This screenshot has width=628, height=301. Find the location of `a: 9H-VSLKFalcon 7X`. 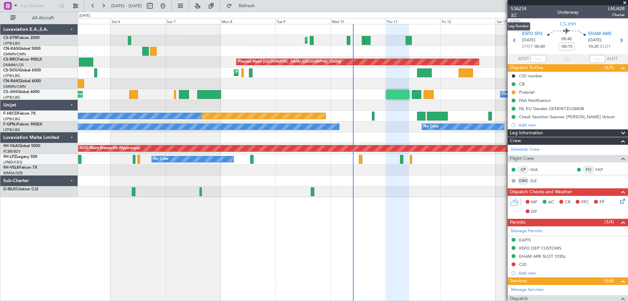

a: 9H-VSLKFalcon 7X is located at coordinates (20, 168).